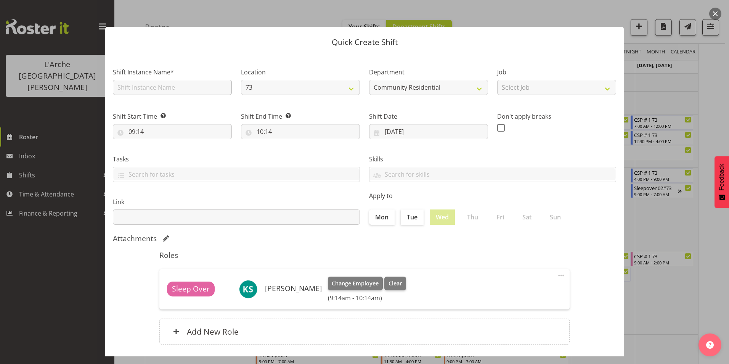 The width and height of the screenshot is (729, 364). What do you see at coordinates (365, 255) in the screenshot?
I see `h5: Roles` at bounding box center [365, 255].